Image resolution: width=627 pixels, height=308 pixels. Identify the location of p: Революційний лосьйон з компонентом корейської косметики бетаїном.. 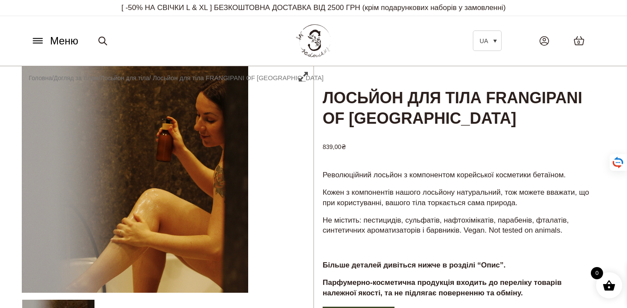
(459, 175).